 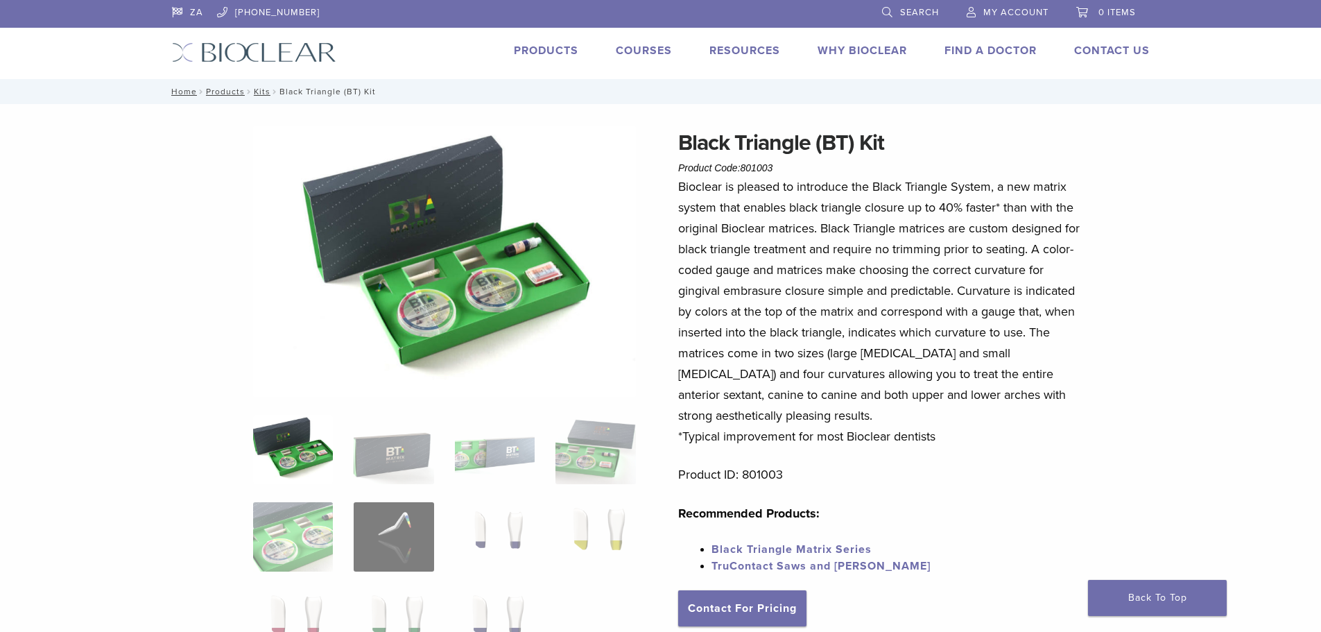 I want to click on a: Black Triangle Matrix Series, so click(x=791, y=549).